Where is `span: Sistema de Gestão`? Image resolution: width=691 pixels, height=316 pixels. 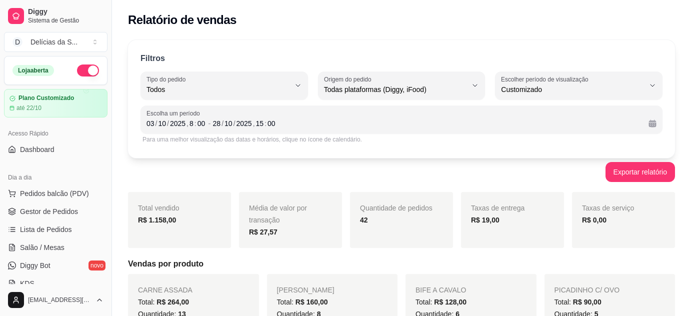 span: Sistema de Gestão is located at coordinates (65, 20).